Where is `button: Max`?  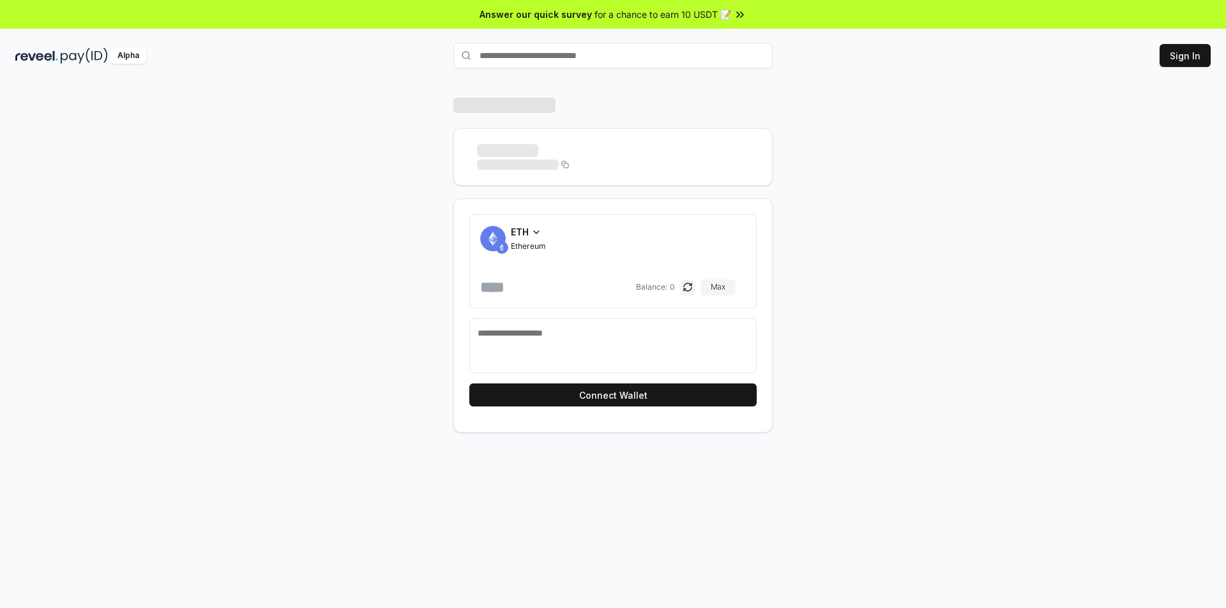
button: Max is located at coordinates (718, 287).